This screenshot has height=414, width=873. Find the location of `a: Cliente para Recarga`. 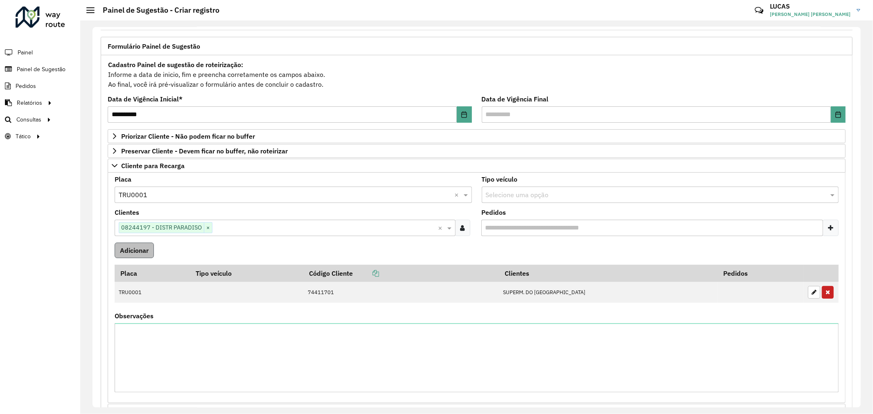

a: Cliente para Recarga is located at coordinates (477, 166).